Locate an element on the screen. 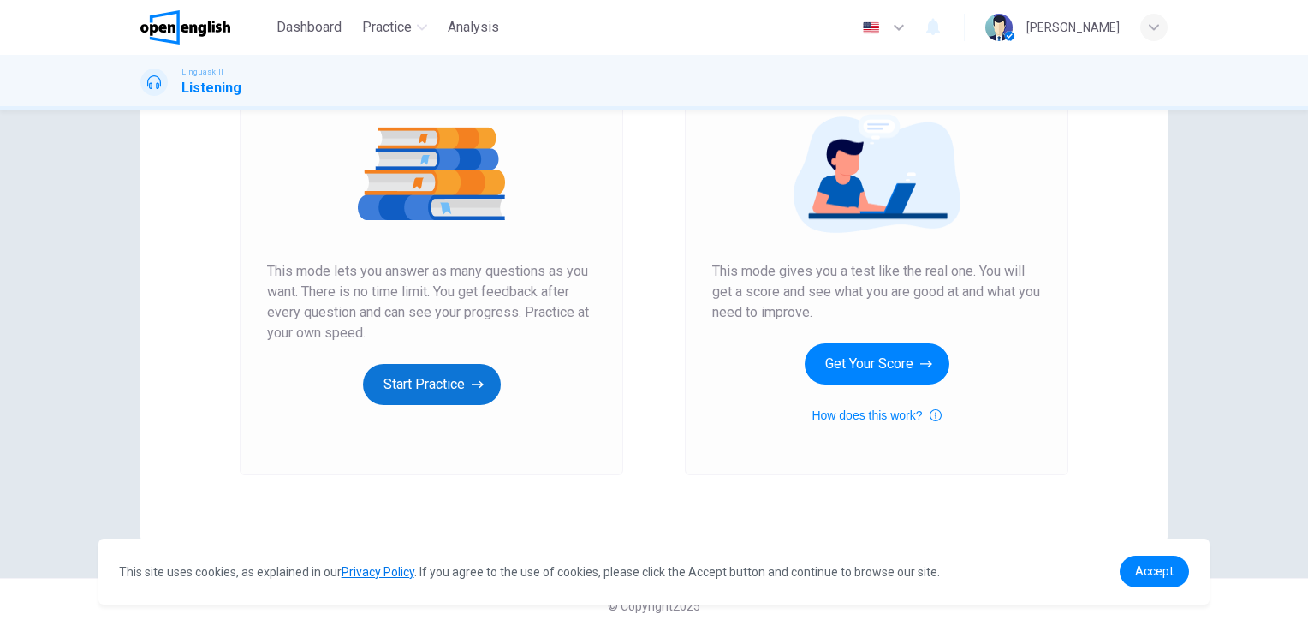 This screenshot has width=1308, height=632. button: How does this work? is located at coordinates (876, 415).